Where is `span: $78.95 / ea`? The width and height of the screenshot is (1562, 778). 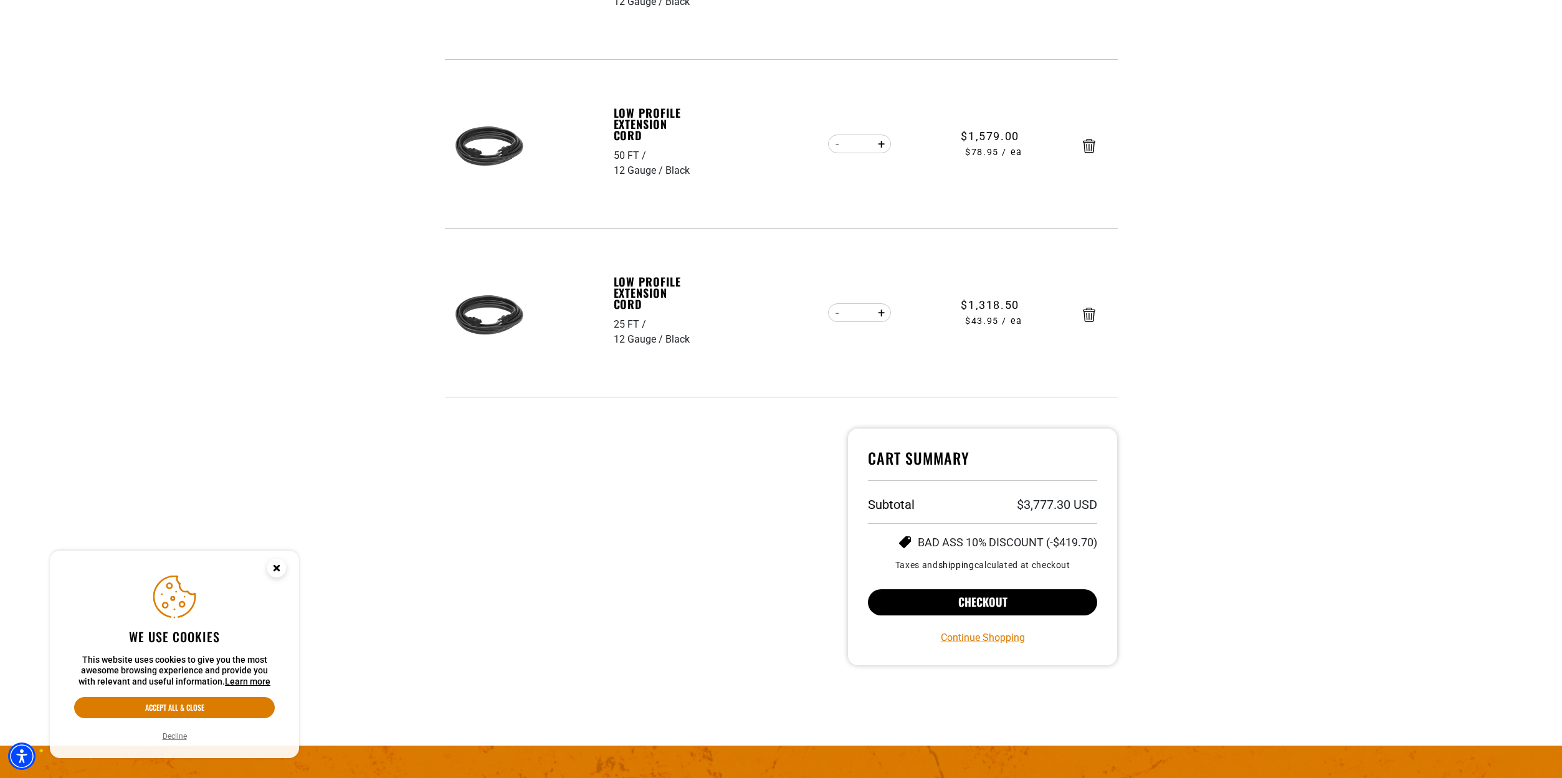
span: $78.95 / ea is located at coordinates (994, 153).